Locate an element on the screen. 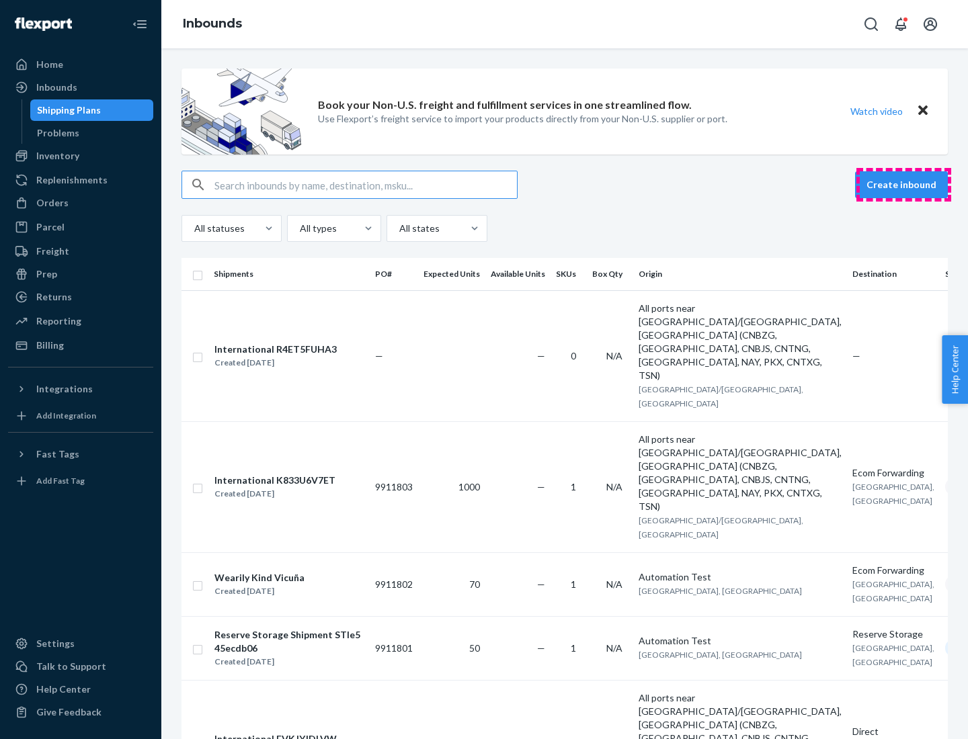  div: Parcel is located at coordinates (50, 227).